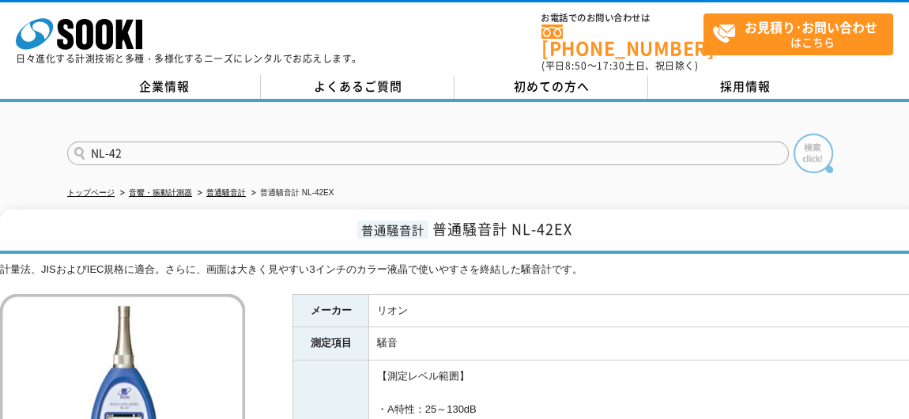 The height and width of the screenshot is (419, 909). What do you see at coordinates (802, 34) in the screenshot?
I see `span: はこちら` at bounding box center [802, 34].